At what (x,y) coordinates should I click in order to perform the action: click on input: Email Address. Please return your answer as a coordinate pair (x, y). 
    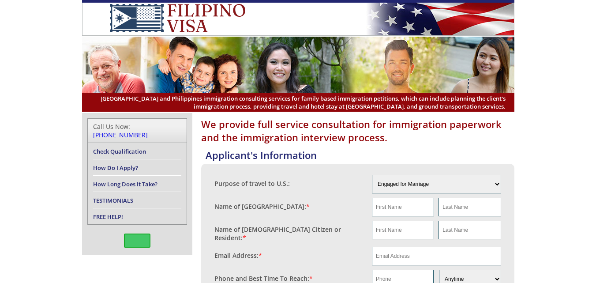
    Looking at the image, I should click on (436, 256).